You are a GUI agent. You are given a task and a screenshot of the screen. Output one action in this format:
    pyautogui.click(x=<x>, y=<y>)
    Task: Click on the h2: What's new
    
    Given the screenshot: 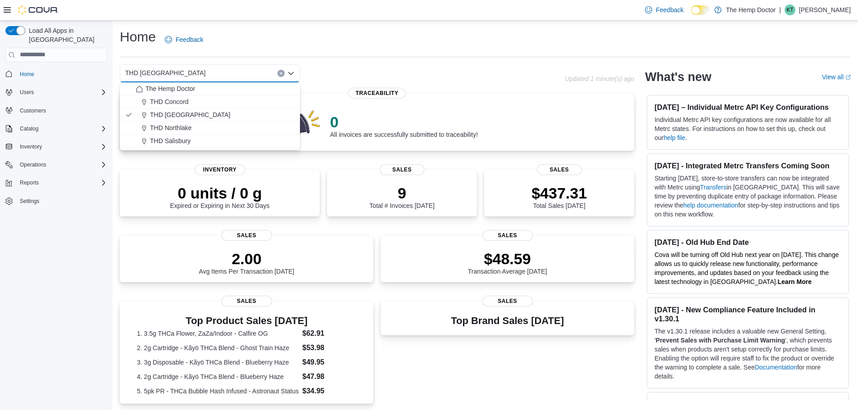 What is the action you would take?
    pyautogui.click(x=678, y=77)
    